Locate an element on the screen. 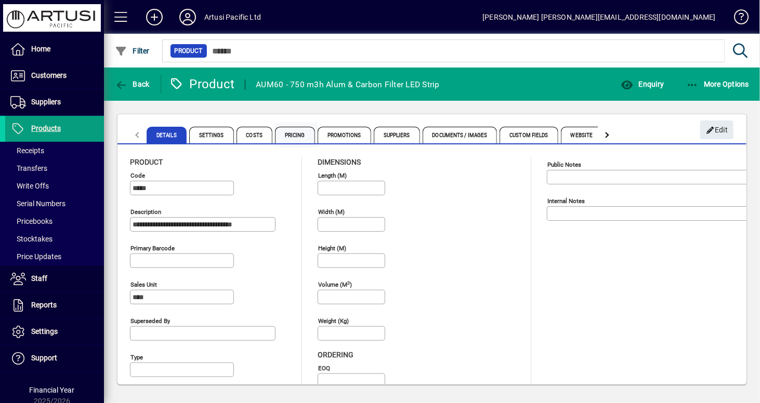 Image resolution: width=760 pixels, height=403 pixels. a: Staff is located at coordinates (55, 279).